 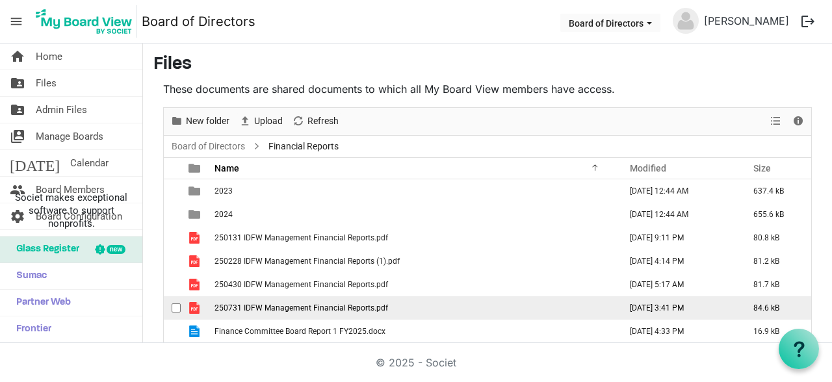 I want to click on span: Refresh, so click(x=323, y=121).